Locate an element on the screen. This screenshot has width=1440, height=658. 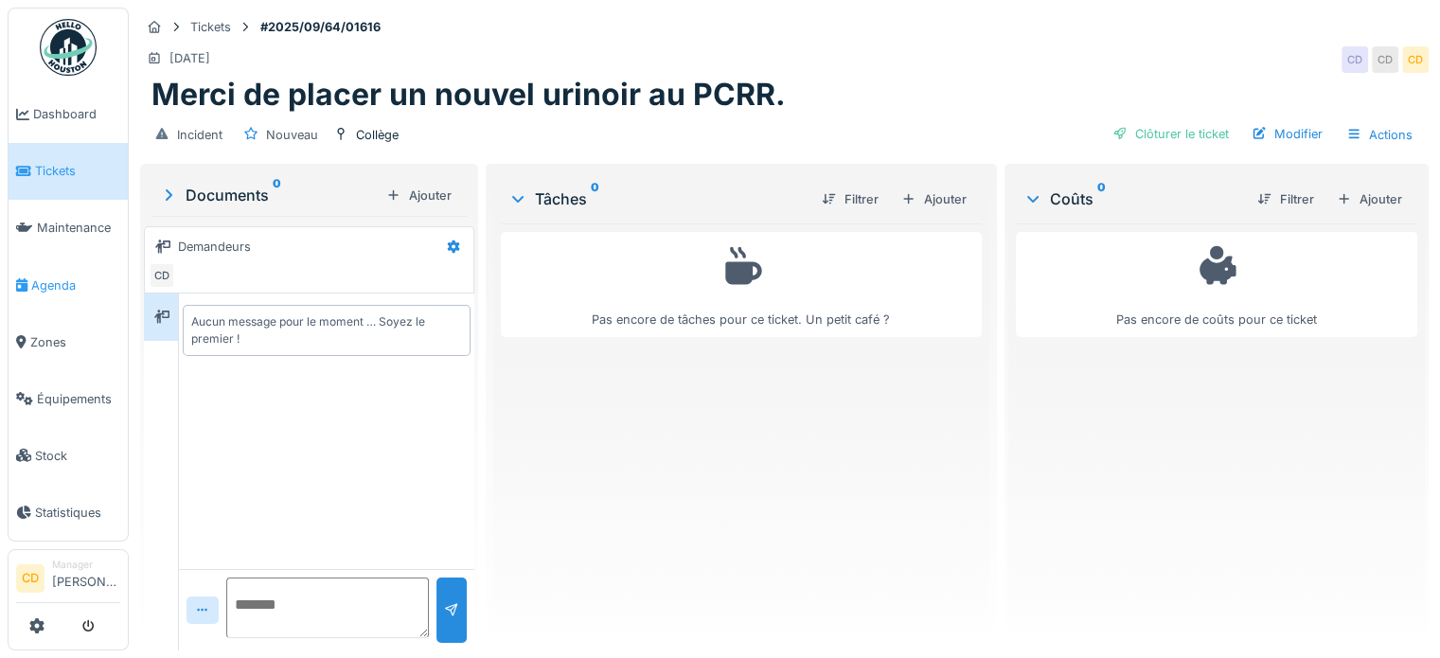
span: Équipements is located at coordinates (79, 399).